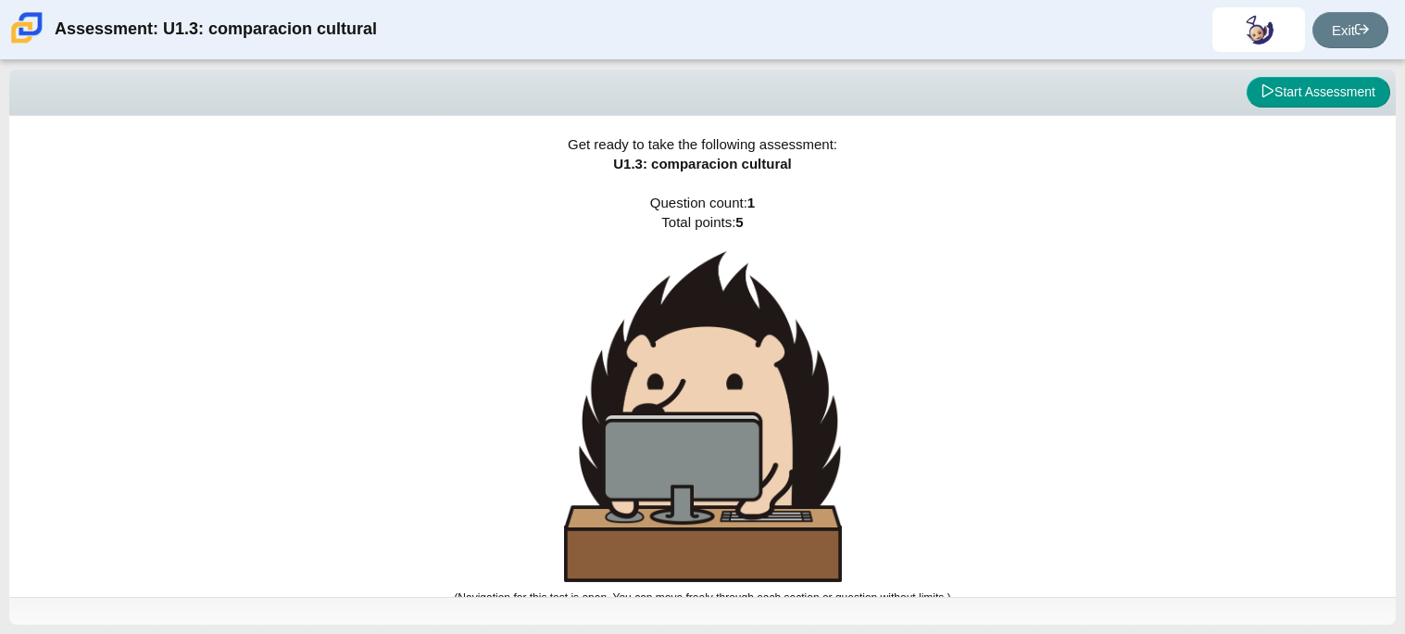  I want to click on img: Carmen School of Science & Technology, so click(27, 28).